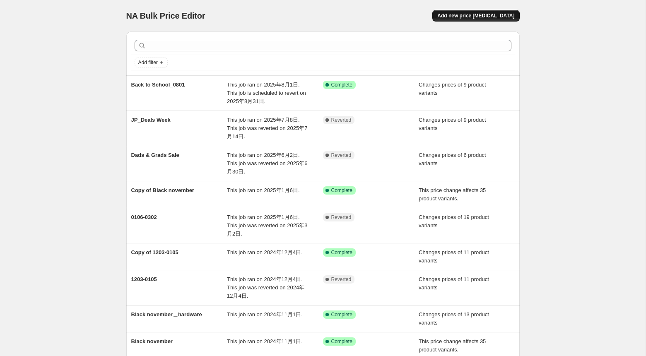 This screenshot has width=646, height=356. What do you see at coordinates (148, 63) in the screenshot?
I see `span: Add filter` at bounding box center [148, 63].